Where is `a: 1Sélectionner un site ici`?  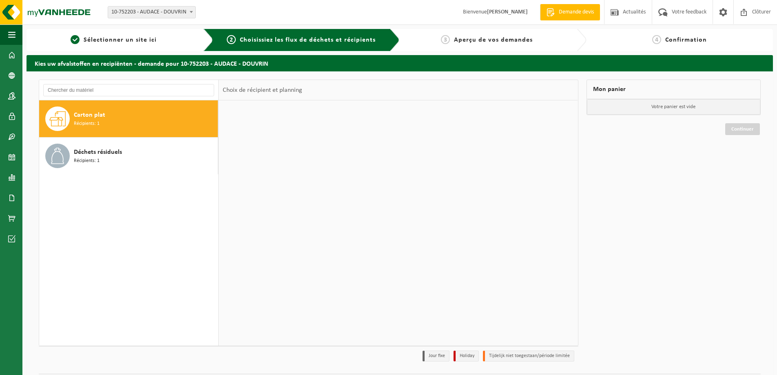 a: 1Sélectionner un site ici is located at coordinates (114, 40).